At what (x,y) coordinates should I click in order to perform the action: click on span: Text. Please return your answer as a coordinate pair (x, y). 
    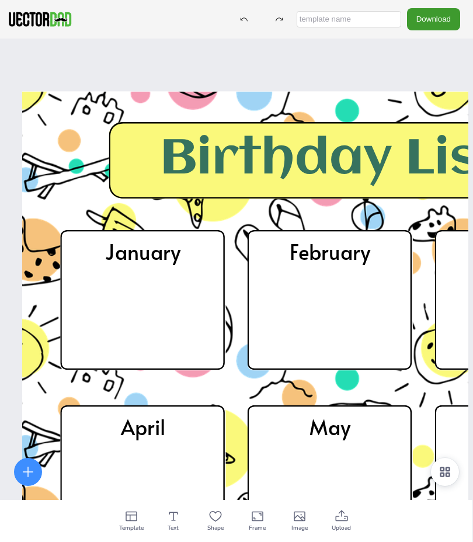
    Looking at the image, I should click on (173, 528).